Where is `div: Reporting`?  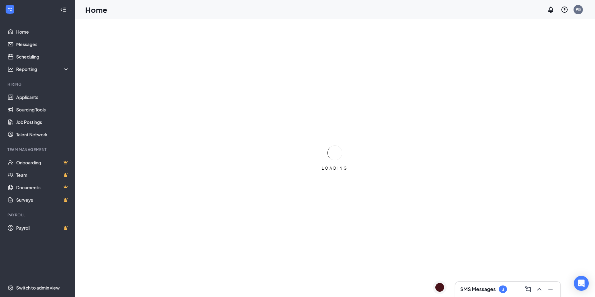 div: Reporting is located at coordinates (43, 69).